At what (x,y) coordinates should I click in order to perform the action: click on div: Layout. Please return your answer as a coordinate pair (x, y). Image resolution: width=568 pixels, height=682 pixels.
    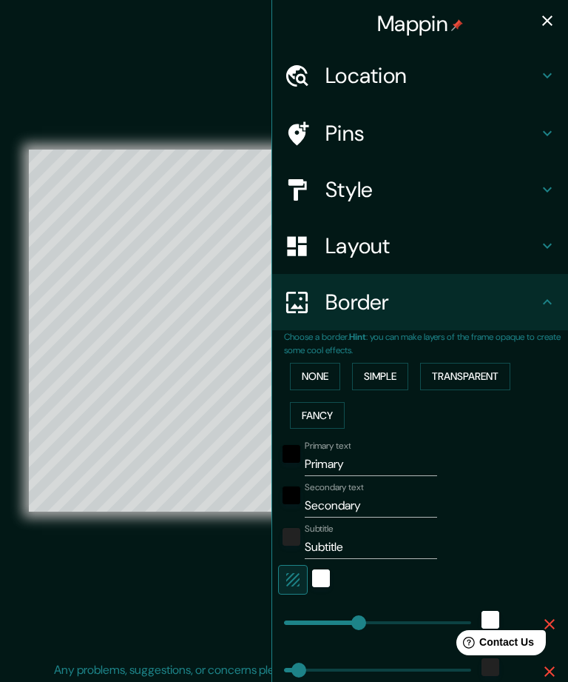
    Looking at the image, I should click on (420, 246).